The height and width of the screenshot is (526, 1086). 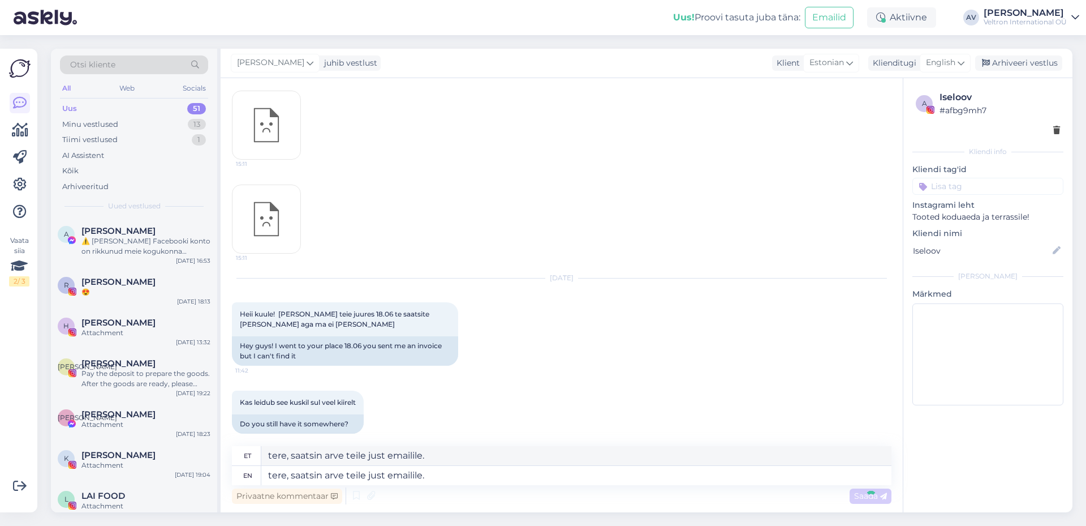 I want to click on div: Kõik, so click(x=70, y=171).